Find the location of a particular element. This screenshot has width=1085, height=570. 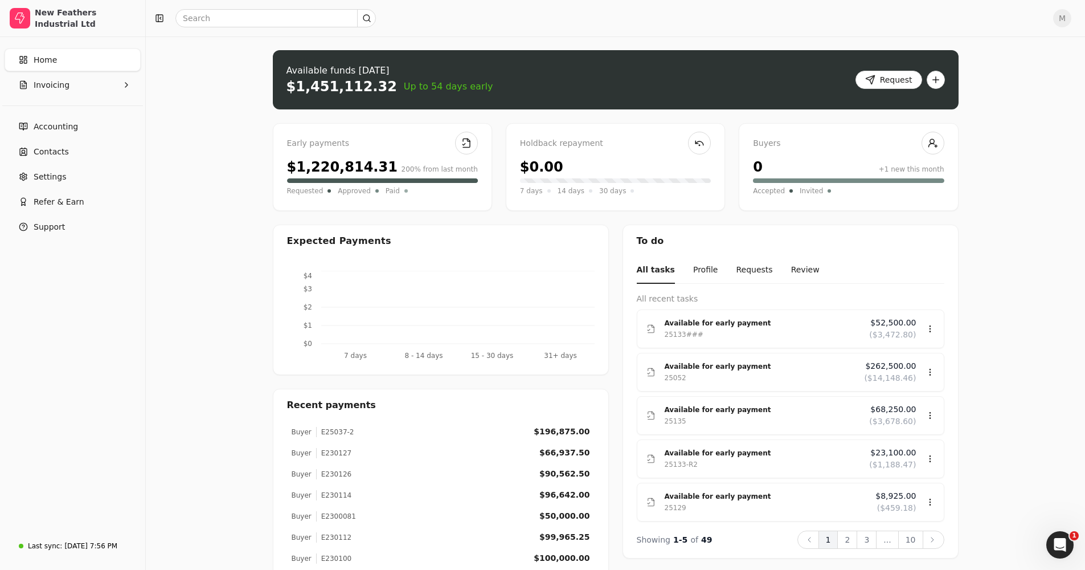

button: 3 is located at coordinates (866, 539).